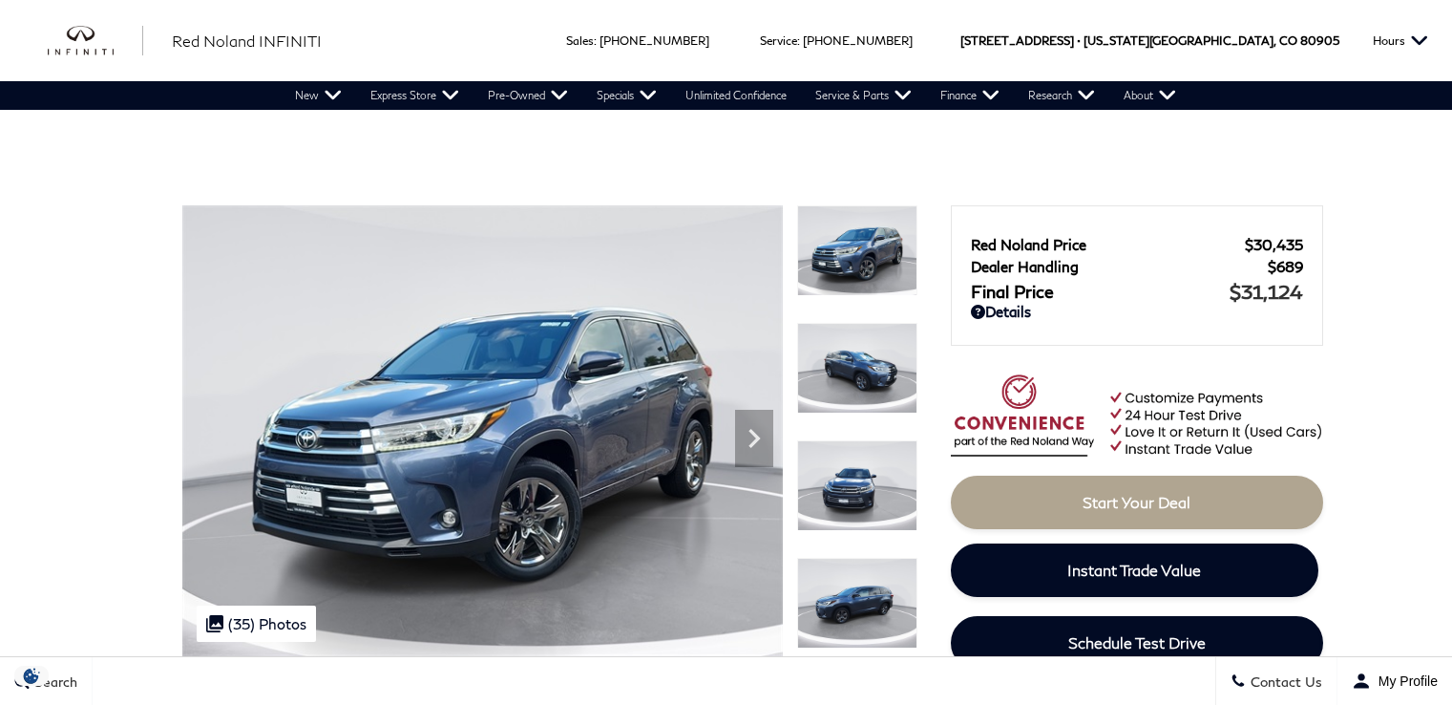  What do you see at coordinates (863, 95) in the screenshot?
I see `a: Service & Parts` at bounding box center [863, 95].